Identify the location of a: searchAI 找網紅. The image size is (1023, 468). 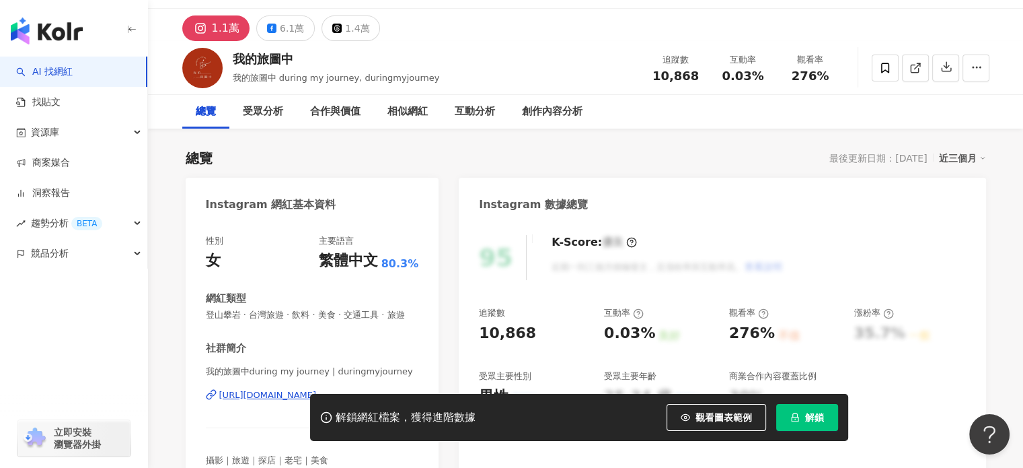
(44, 72).